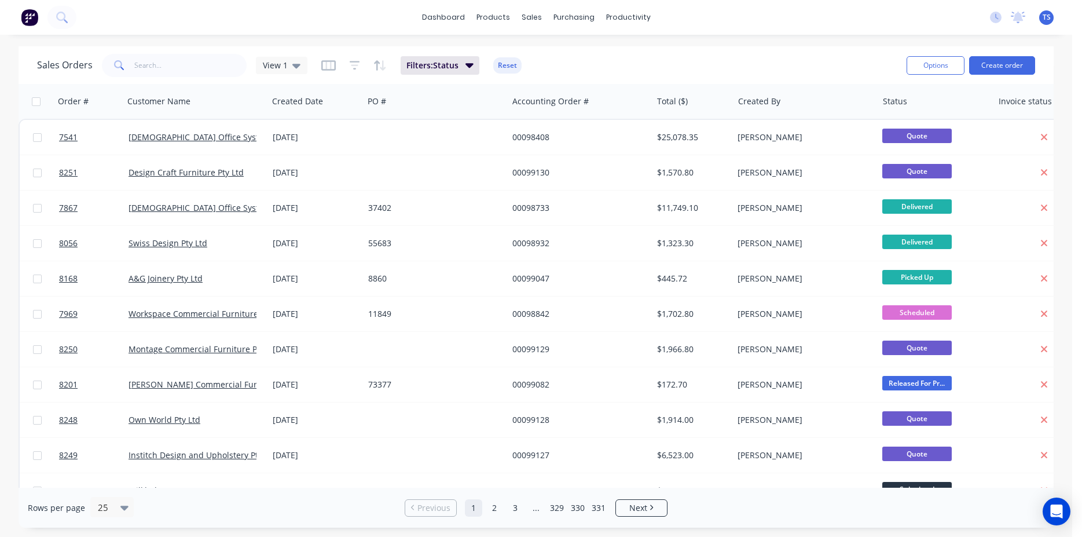 The image size is (1082, 537). Describe the element at coordinates (495, 508) in the screenshot. I see `a: Page 2` at that location.